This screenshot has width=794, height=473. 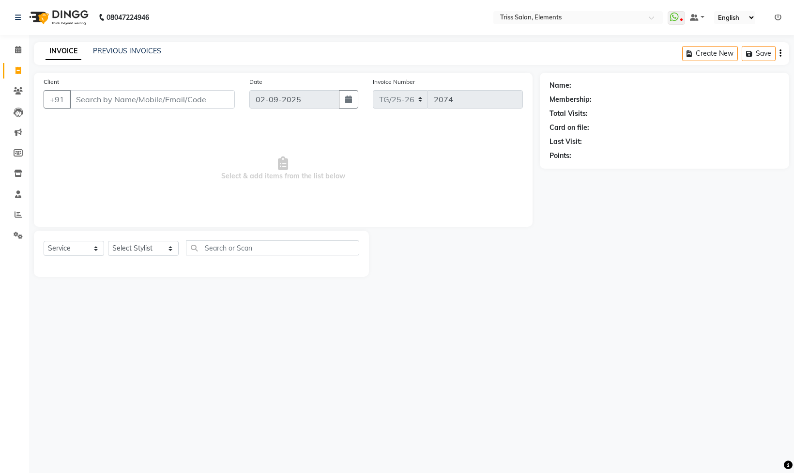 I want to click on div: Membership:, so click(x=571, y=99).